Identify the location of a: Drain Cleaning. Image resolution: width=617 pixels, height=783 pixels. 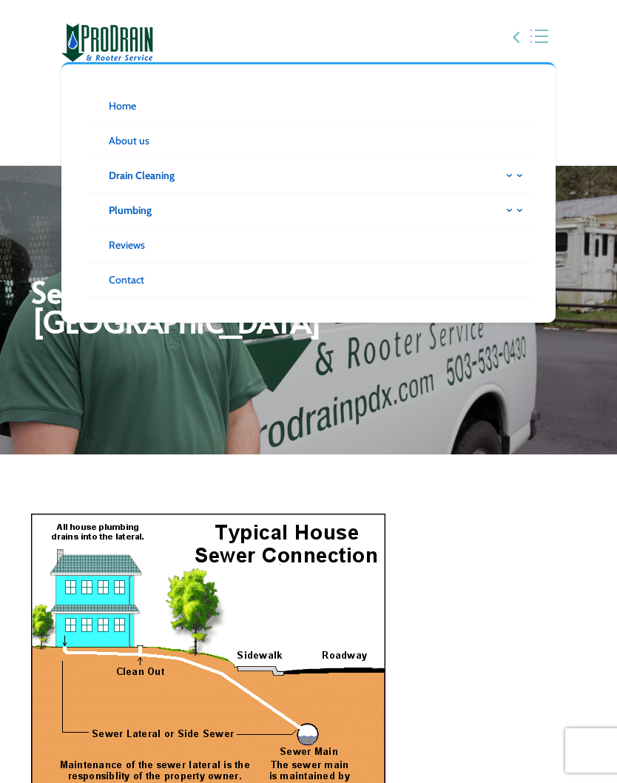
(309, 175).